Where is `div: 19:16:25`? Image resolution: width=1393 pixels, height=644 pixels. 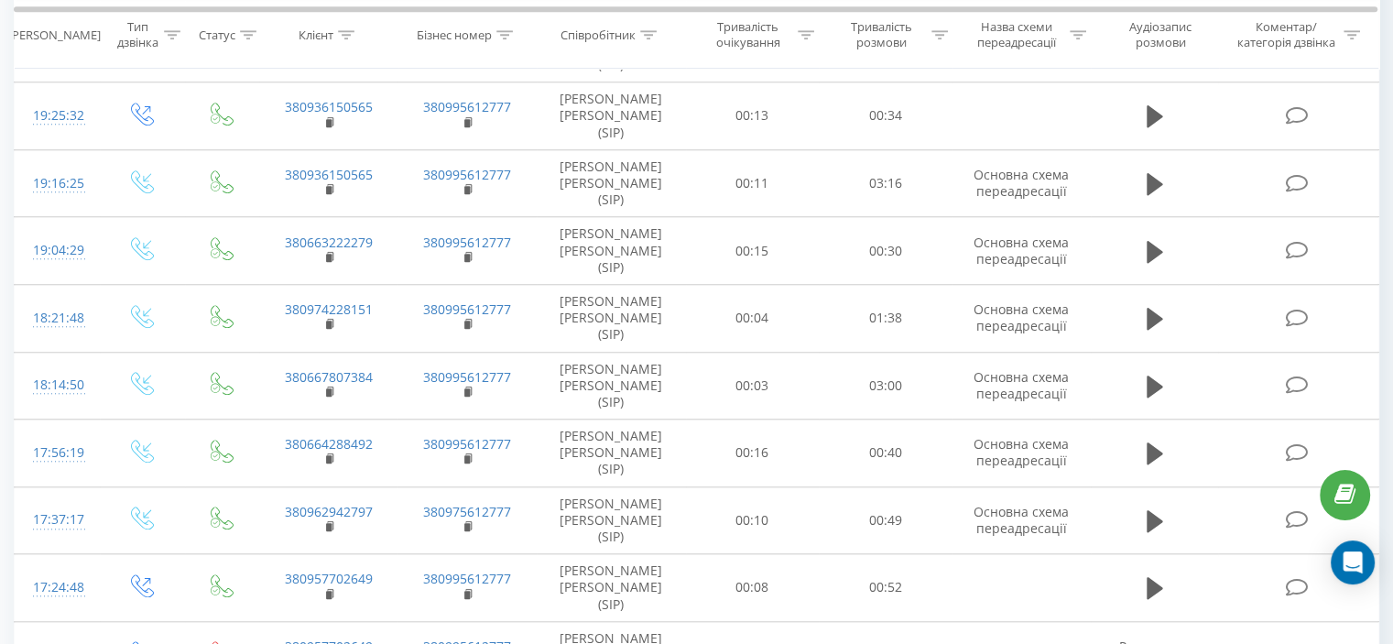 div: 19:16:25 is located at coordinates (57, 183).